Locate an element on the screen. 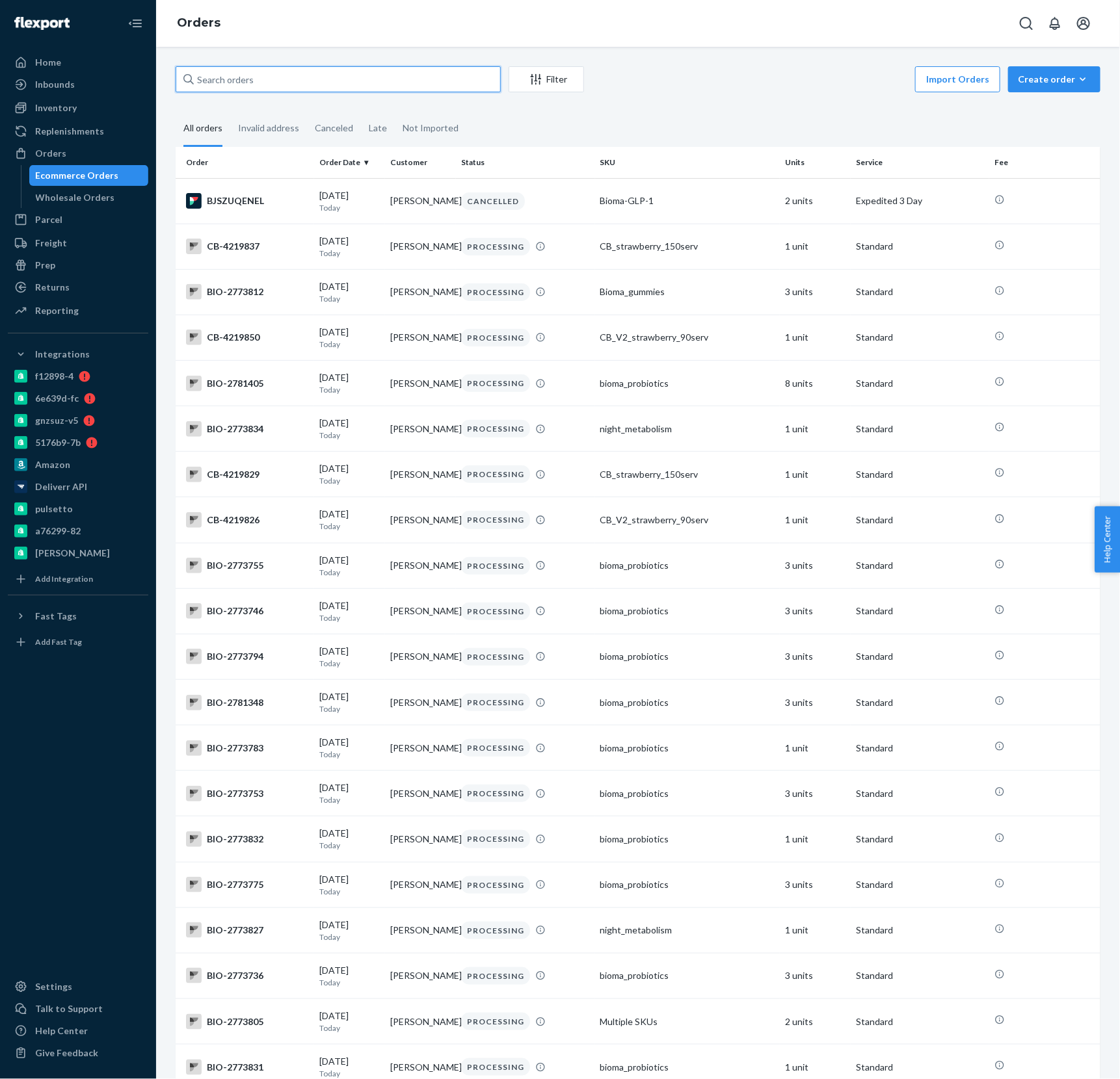  div: CB_V2_strawberry_90serv is located at coordinates (687, 520).